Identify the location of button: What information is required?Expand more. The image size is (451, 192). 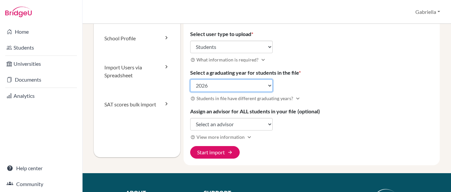
(228, 59).